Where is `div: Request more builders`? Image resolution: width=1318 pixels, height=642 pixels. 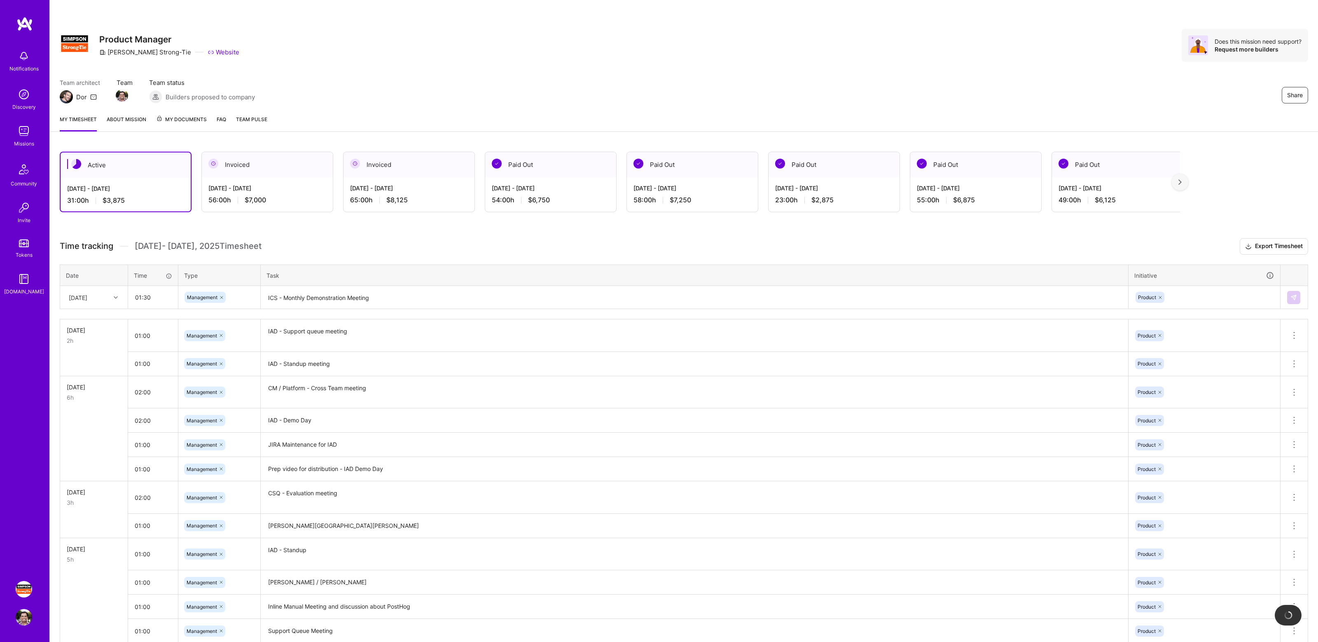
div: Request more builders is located at coordinates (1258, 49).